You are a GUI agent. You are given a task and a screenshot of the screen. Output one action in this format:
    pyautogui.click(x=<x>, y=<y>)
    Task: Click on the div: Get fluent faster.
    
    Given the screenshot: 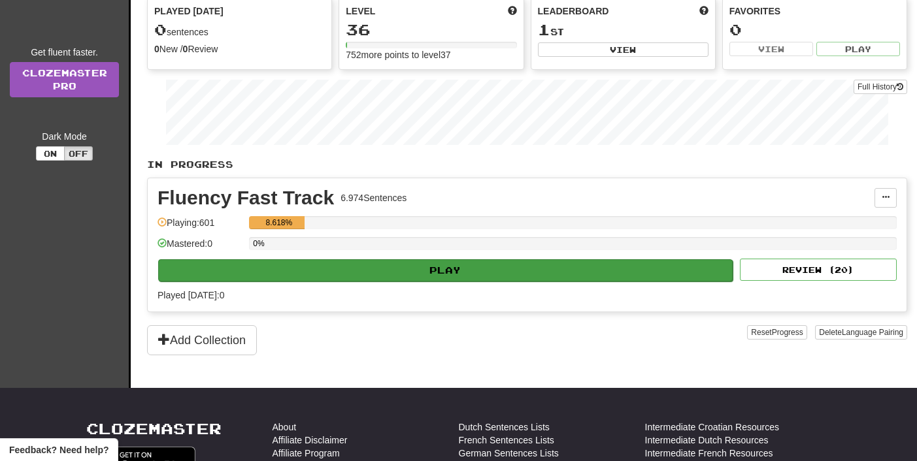 What is the action you would take?
    pyautogui.click(x=64, y=52)
    